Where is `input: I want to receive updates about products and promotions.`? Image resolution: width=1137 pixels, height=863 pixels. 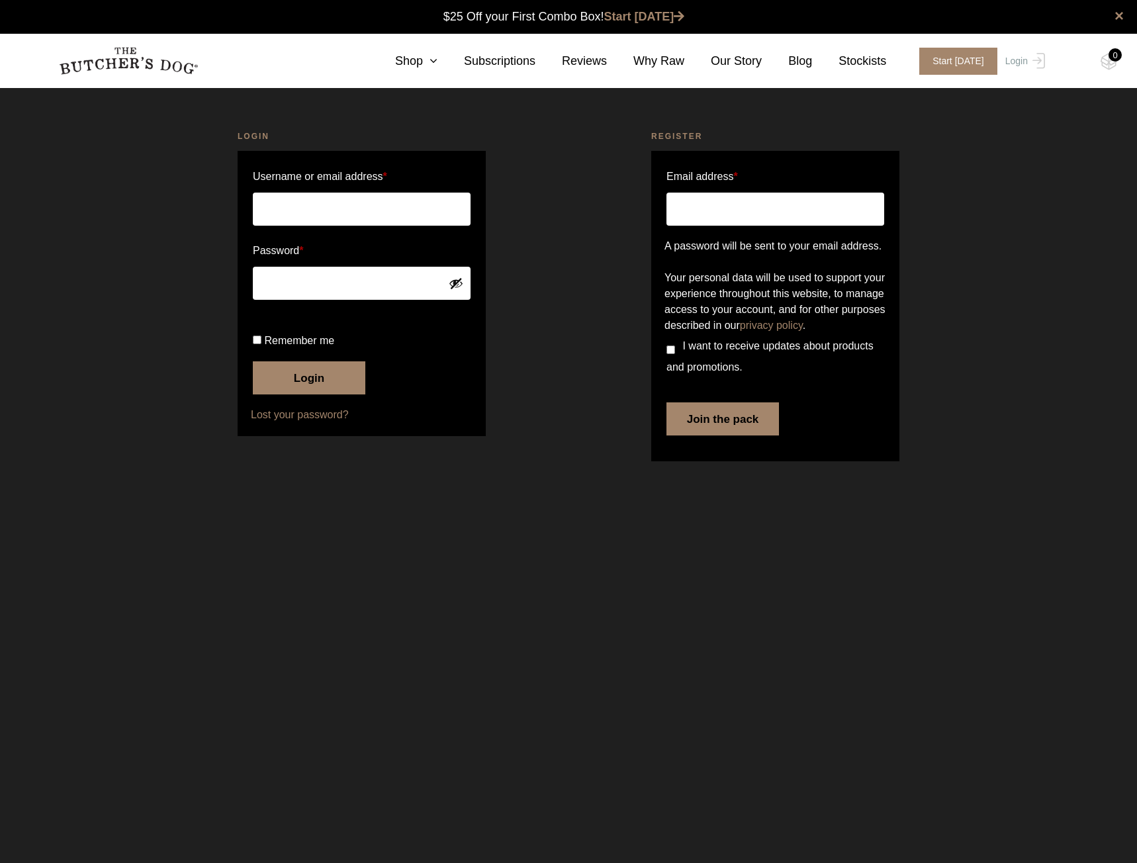
input: I want to receive updates about products and promotions. is located at coordinates (671, 349).